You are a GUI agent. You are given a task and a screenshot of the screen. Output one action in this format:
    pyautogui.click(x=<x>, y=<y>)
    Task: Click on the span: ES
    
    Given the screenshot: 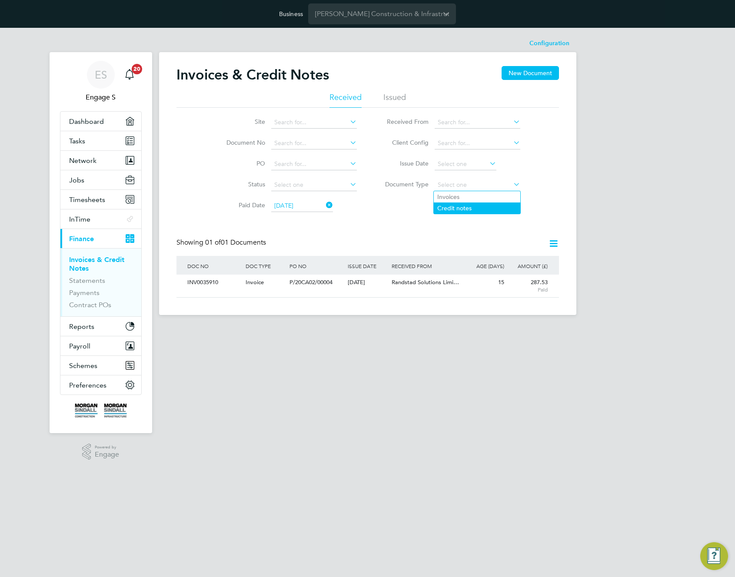 What is the action you would take?
    pyautogui.click(x=101, y=75)
    